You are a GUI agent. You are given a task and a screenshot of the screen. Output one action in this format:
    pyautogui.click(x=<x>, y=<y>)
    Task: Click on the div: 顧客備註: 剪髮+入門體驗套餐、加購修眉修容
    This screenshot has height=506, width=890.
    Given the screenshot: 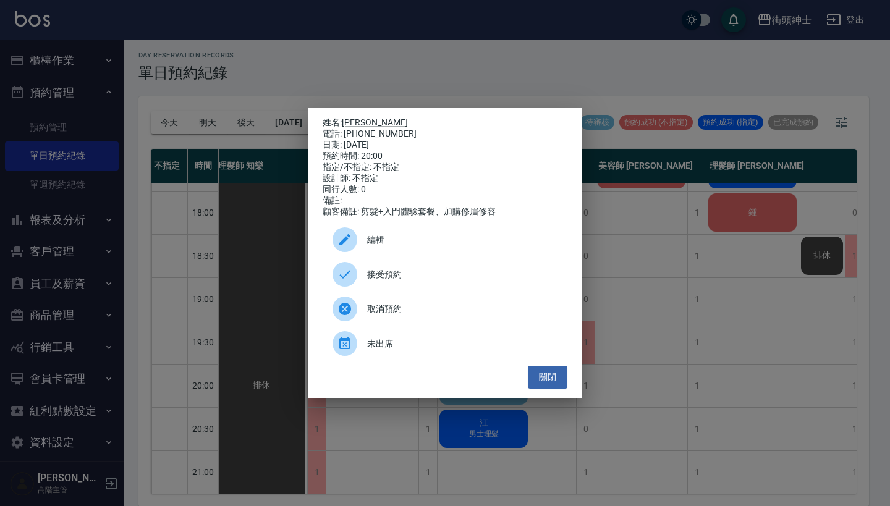 What is the action you would take?
    pyautogui.click(x=445, y=212)
    